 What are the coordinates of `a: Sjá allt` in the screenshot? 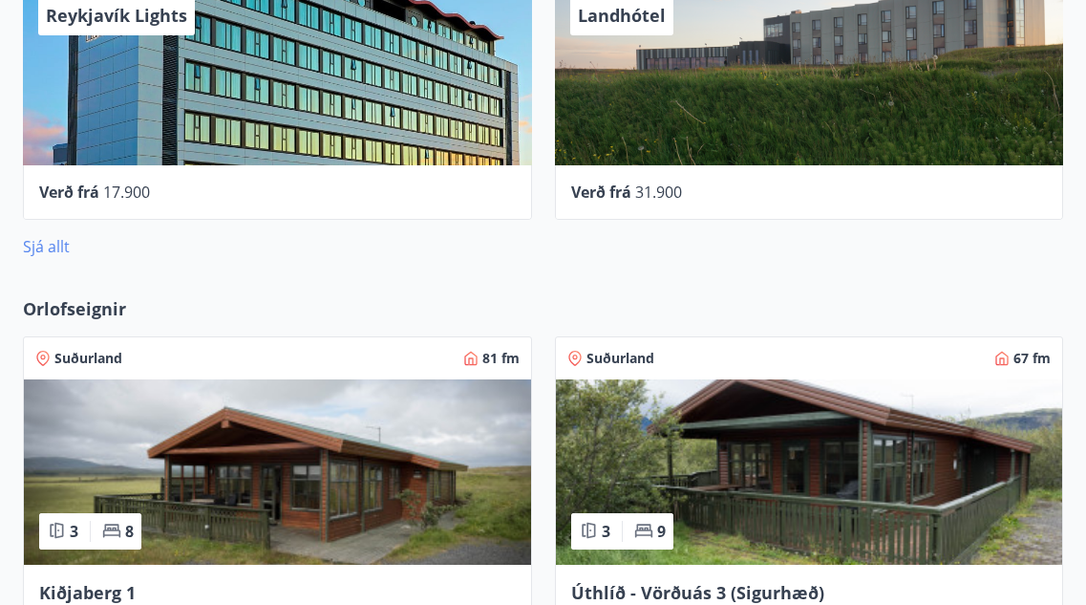 It's located at (46, 246).